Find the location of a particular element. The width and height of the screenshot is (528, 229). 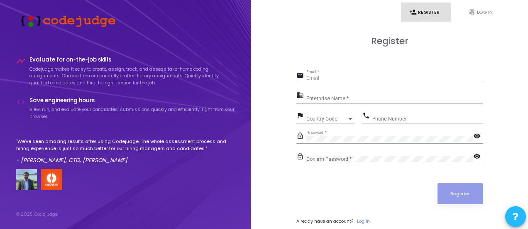

p: "We've seen amazing results after using Codejudge. The whole assessment process and hiring experi... is located at coordinates (126, 144).